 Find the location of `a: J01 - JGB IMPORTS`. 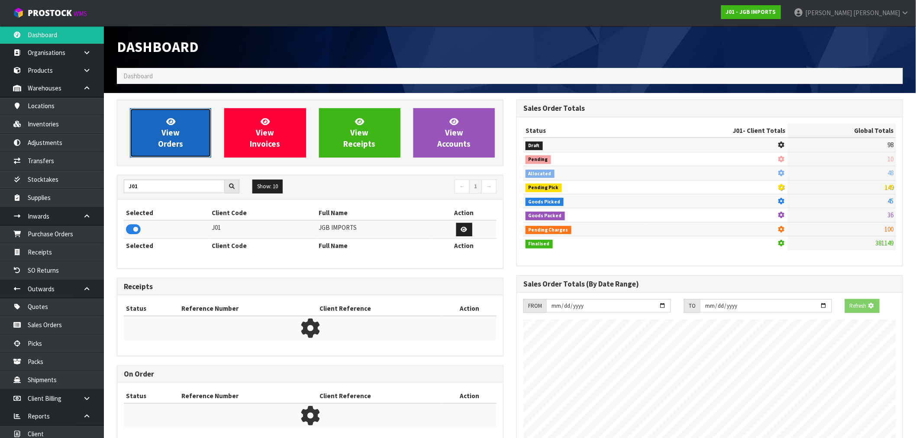

a: J01 - JGB IMPORTS is located at coordinates (751, 12).